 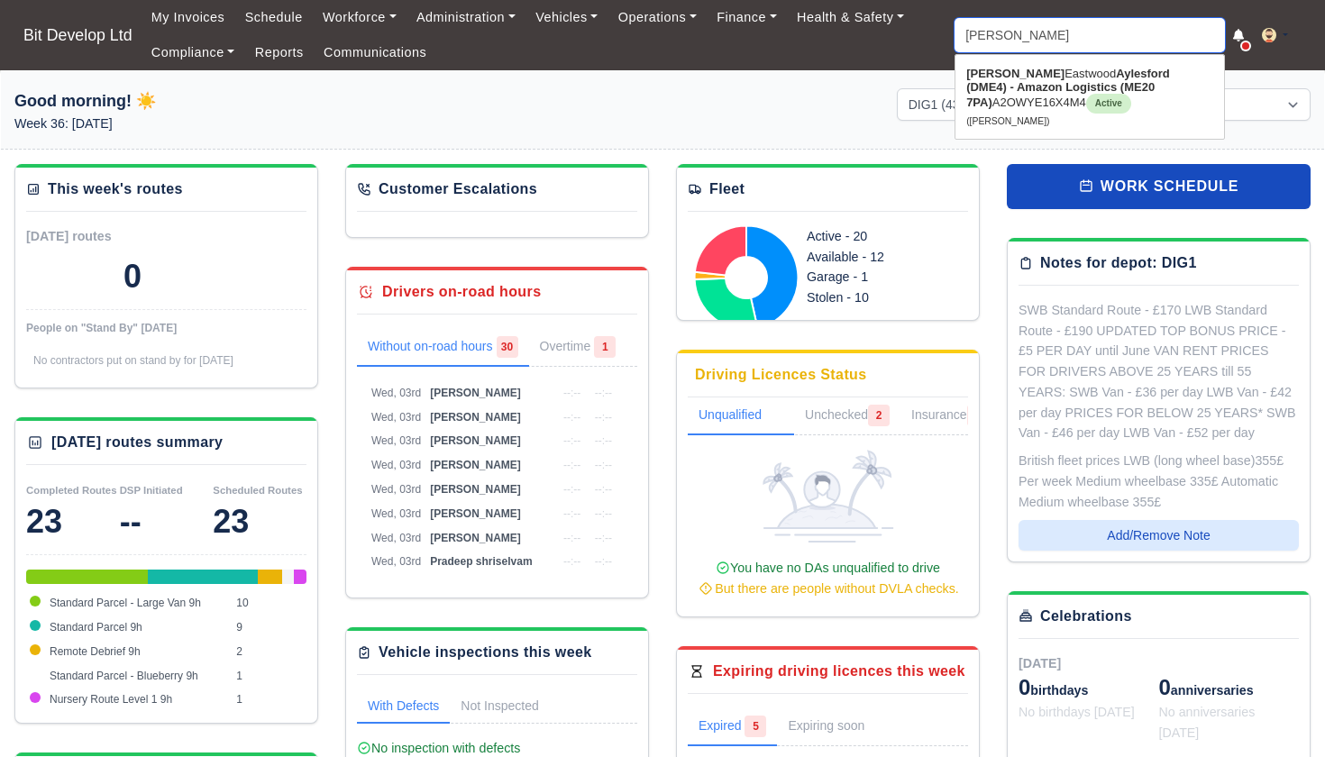 What do you see at coordinates (269, 652) in the screenshot?
I see `td: 2` at bounding box center [269, 652].